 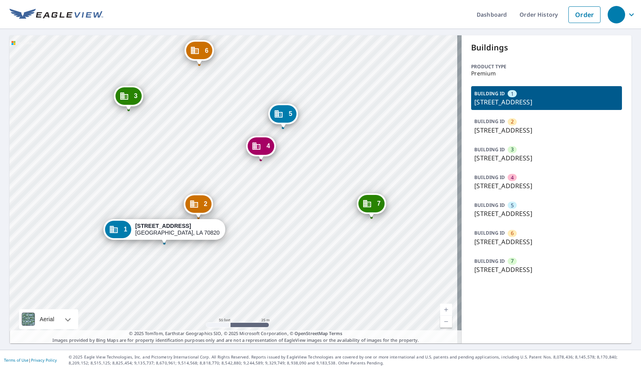 I want to click on a: Order, so click(x=584, y=15).